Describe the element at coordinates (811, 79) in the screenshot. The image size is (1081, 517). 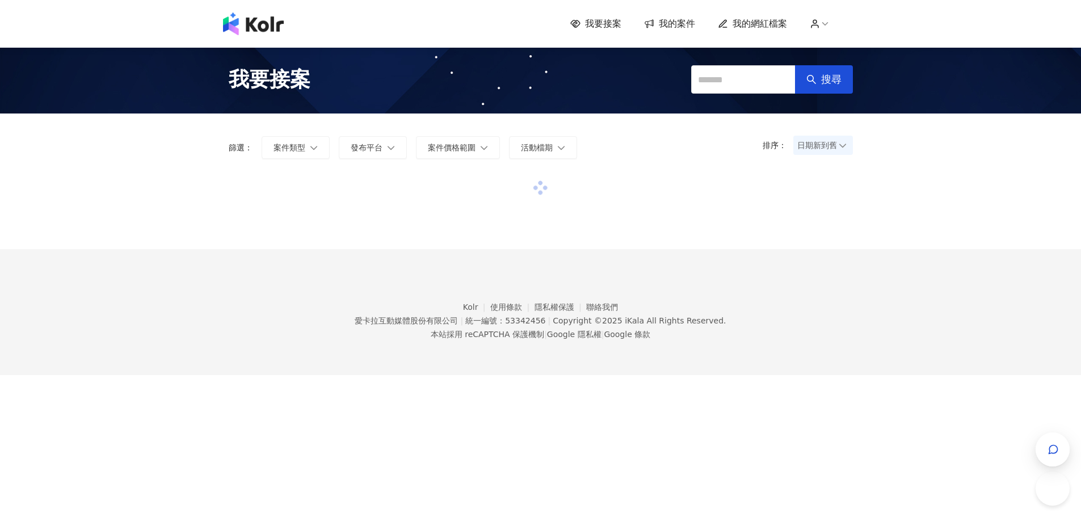
I see `span: search` at that location.